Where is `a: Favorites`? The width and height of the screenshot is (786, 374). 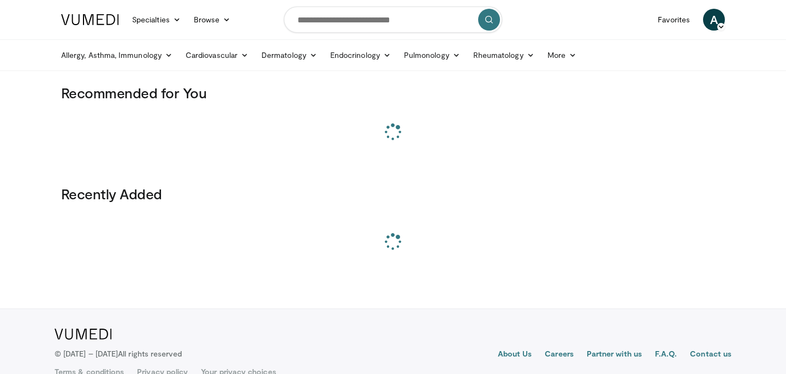 a: Favorites is located at coordinates (674, 20).